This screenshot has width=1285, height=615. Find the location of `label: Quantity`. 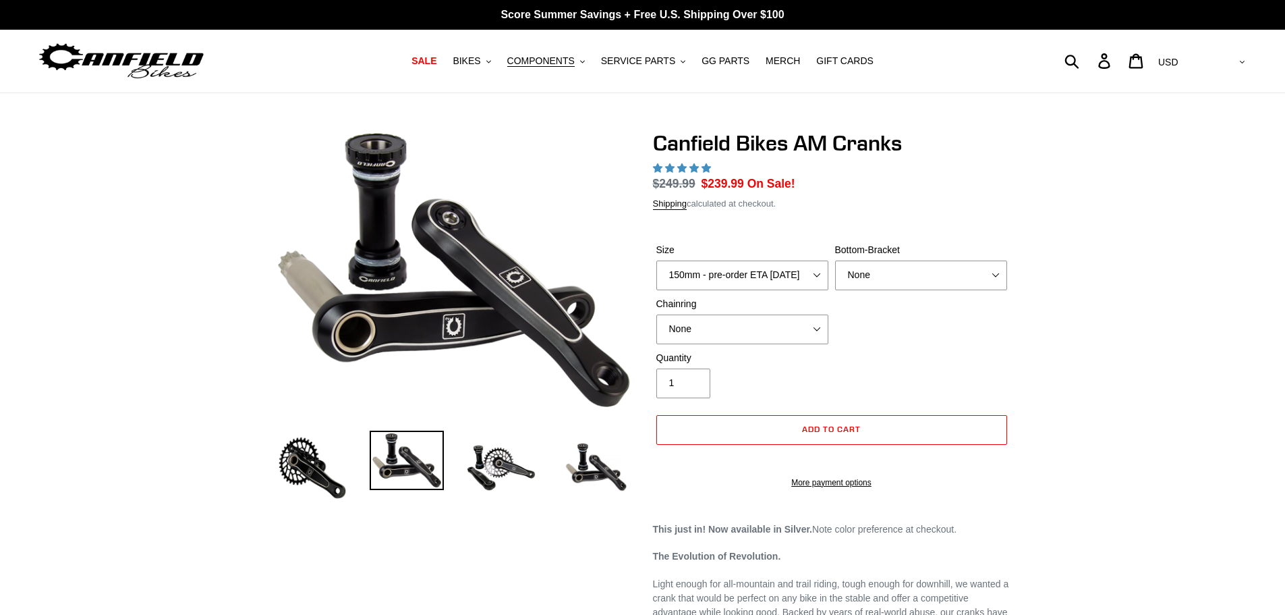

label: Quantity is located at coordinates (742, 358).